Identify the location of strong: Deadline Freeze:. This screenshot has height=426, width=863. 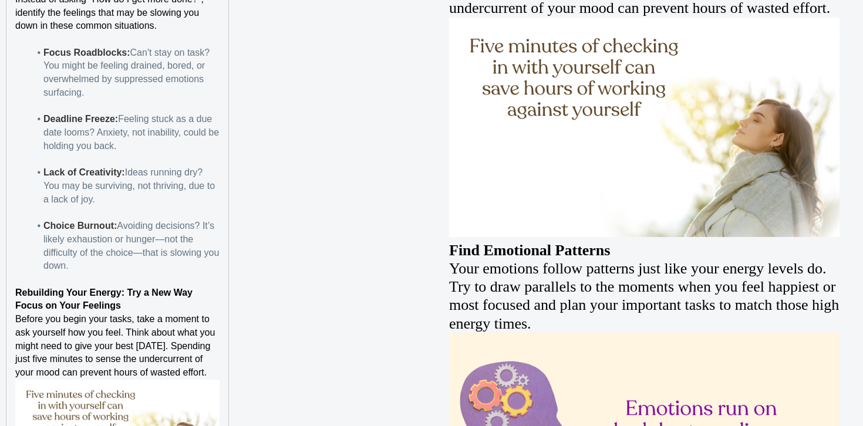
(80, 119).